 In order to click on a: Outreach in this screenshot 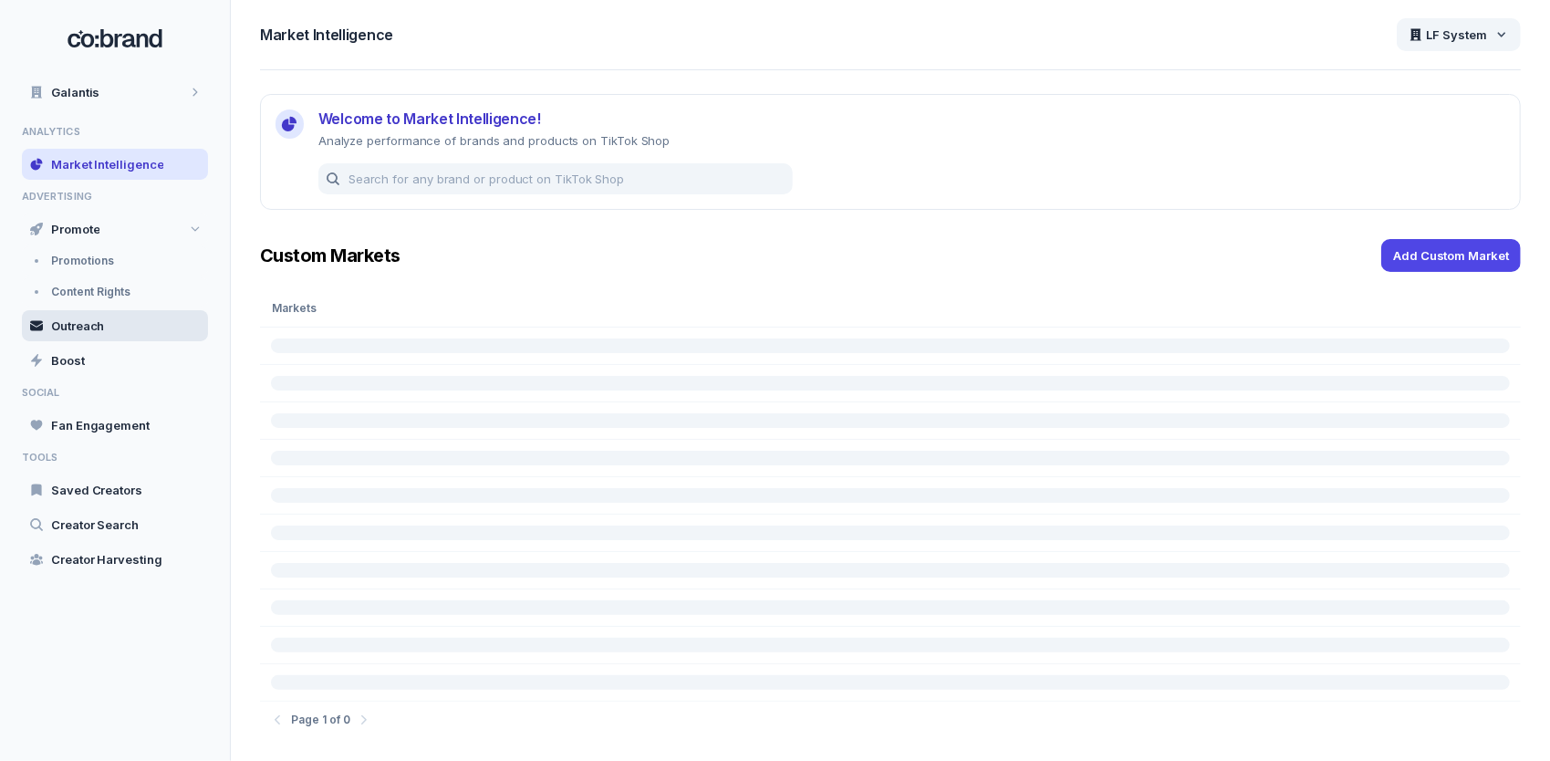, I will do `click(115, 326)`.